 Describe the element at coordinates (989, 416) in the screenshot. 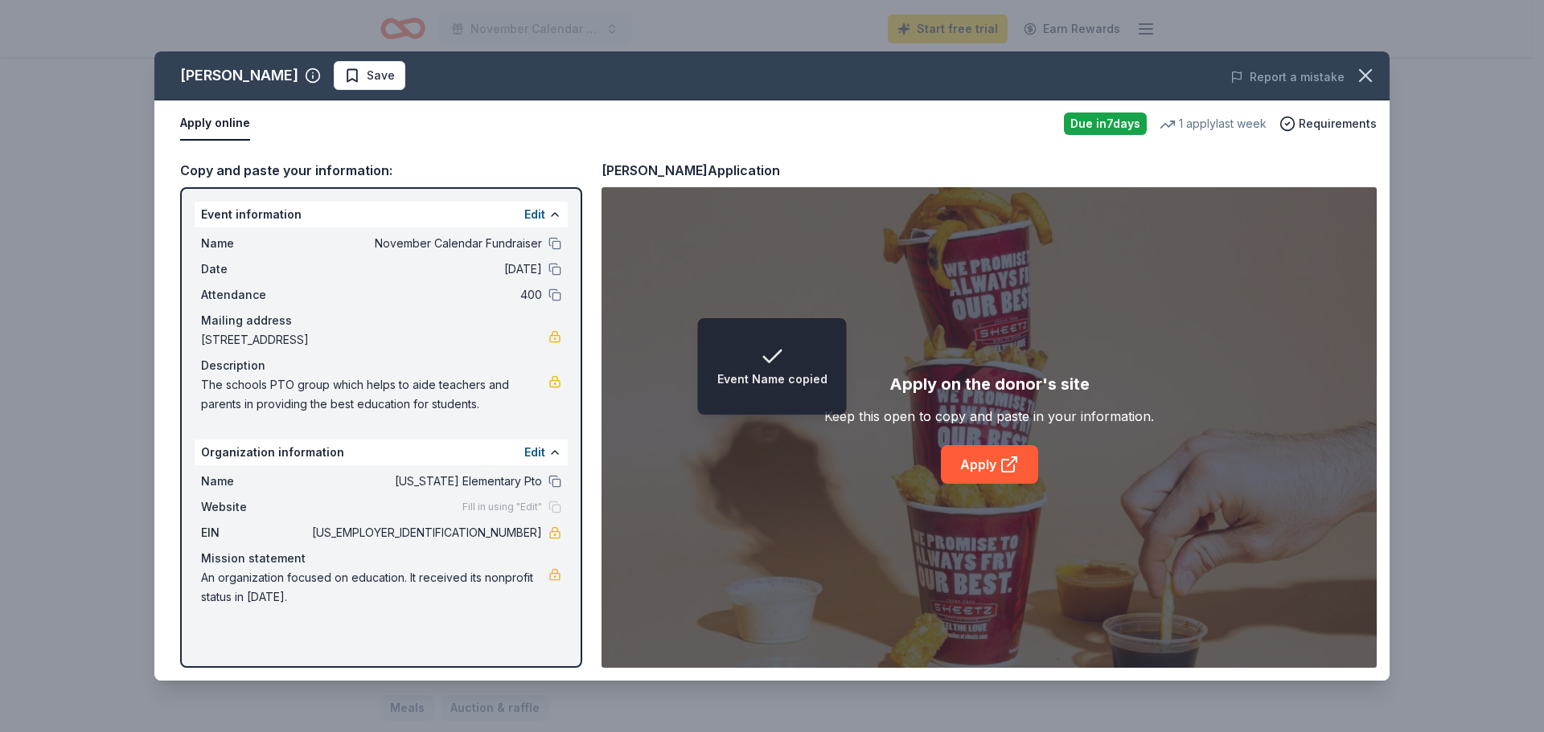

I see `div: Keep this open to copy and paste in your information.` at that location.